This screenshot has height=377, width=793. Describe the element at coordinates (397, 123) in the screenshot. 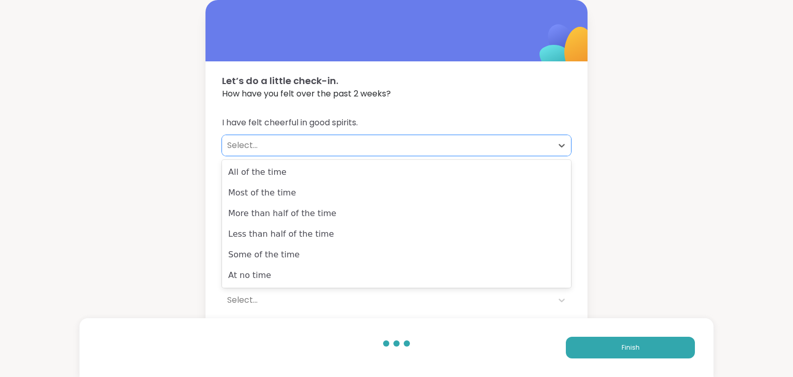

I see `span: I have felt cheerful in good spirits.` at that location.